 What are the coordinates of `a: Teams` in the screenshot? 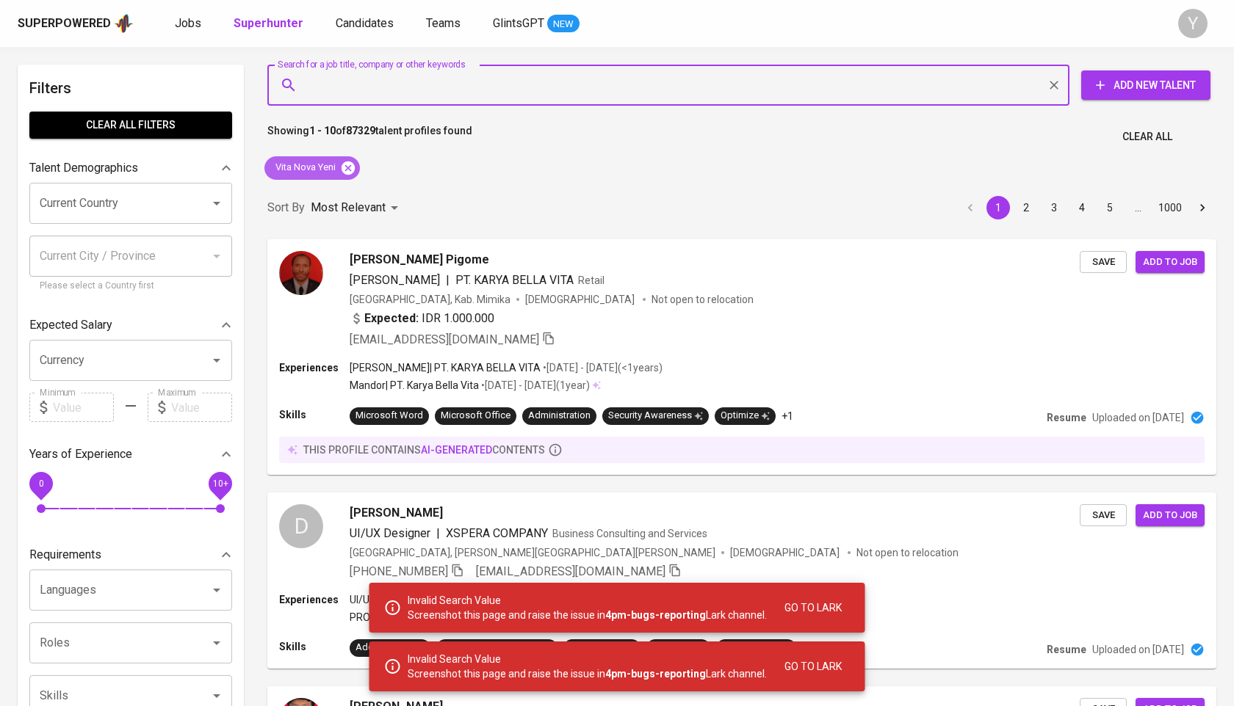 It's located at (444, 23).